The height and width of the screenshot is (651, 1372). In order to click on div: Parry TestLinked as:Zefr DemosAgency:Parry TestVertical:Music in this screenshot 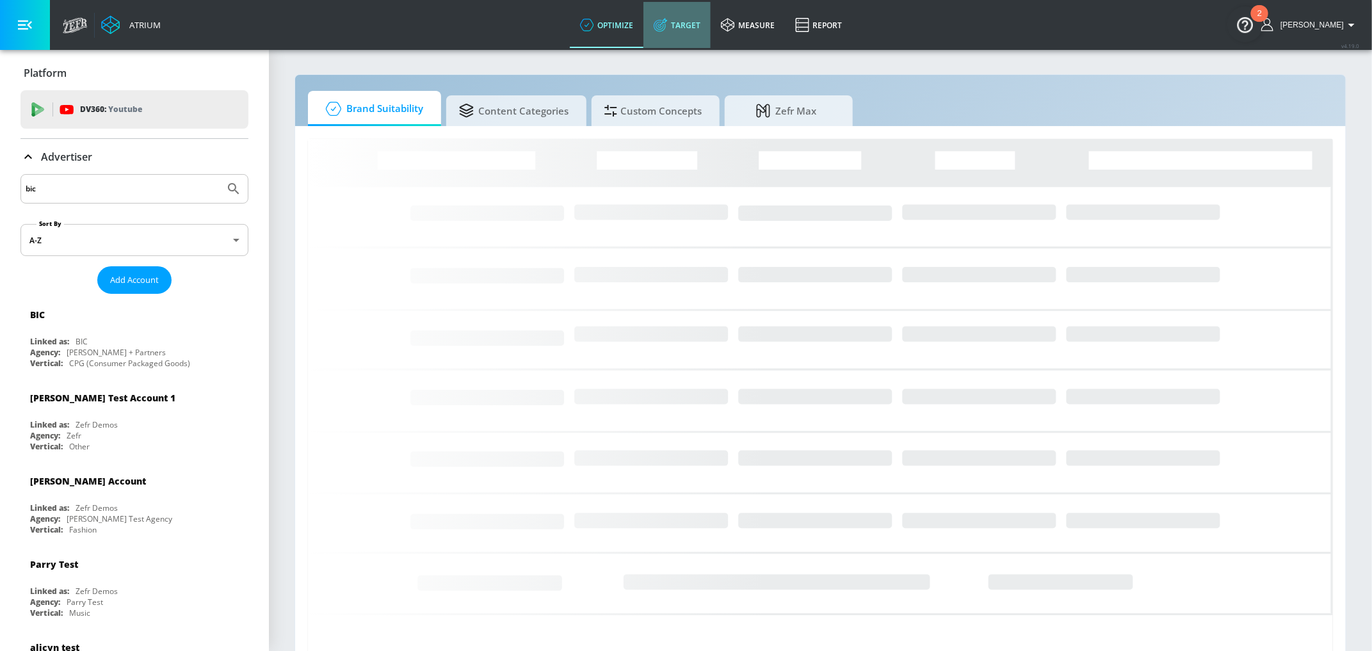, I will do `click(134, 585)`.